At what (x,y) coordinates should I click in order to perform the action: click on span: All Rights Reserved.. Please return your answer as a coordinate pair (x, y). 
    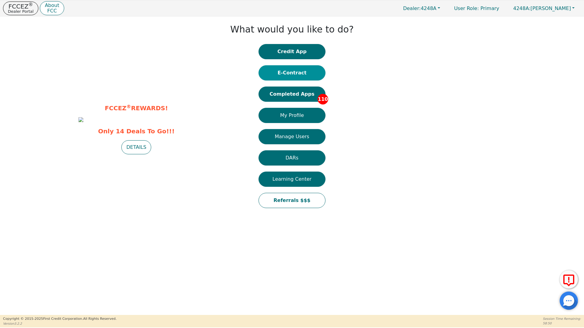
    Looking at the image, I should click on (100, 319).